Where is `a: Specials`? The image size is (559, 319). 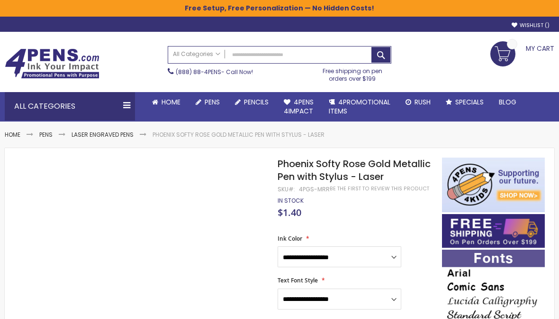 a: Specials is located at coordinates (465, 102).